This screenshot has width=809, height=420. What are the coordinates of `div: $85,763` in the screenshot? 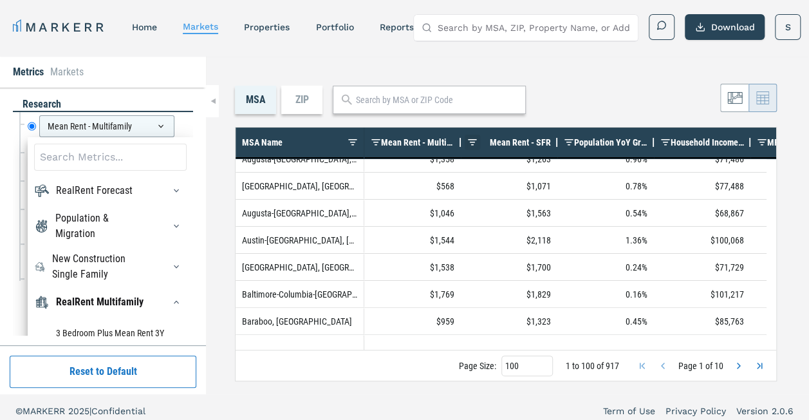 It's located at (702, 321).